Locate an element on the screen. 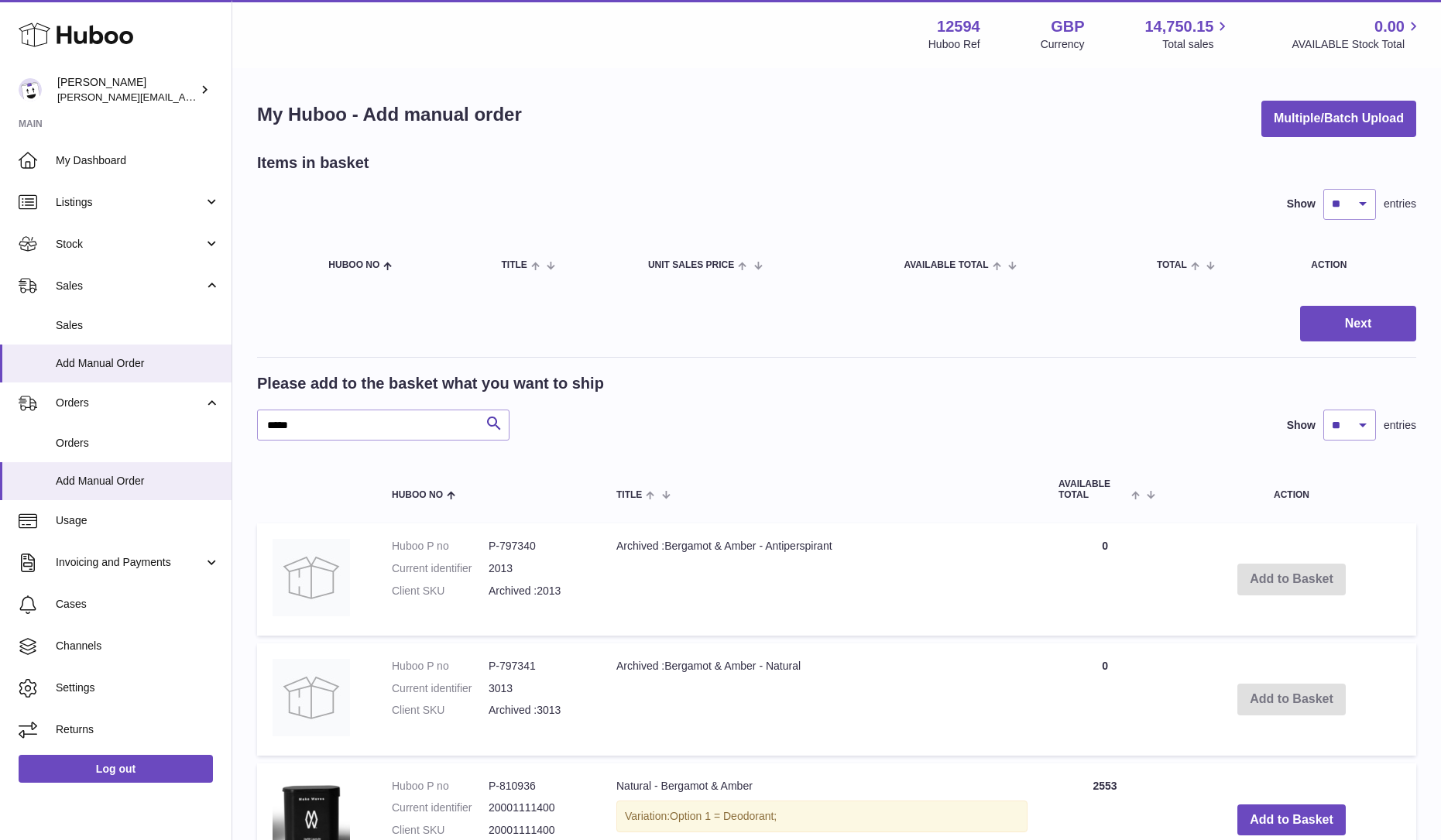 The height and width of the screenshot is (840, 1441). a: 0.00 AVAILABLE Stock Total is located at coordinates (1356, 34).